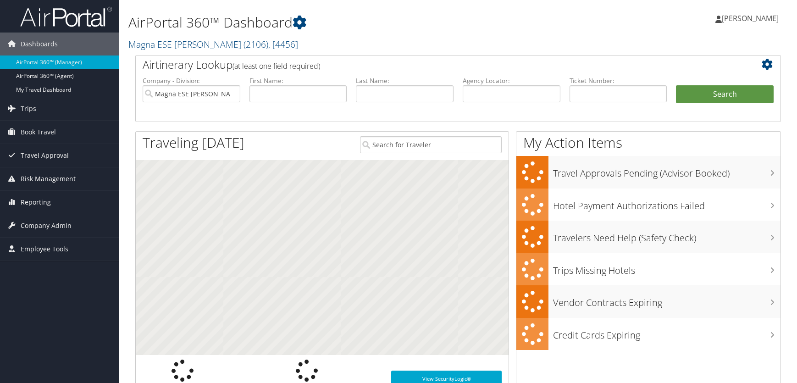  I want to click on span: Trips, so click(28, 109).